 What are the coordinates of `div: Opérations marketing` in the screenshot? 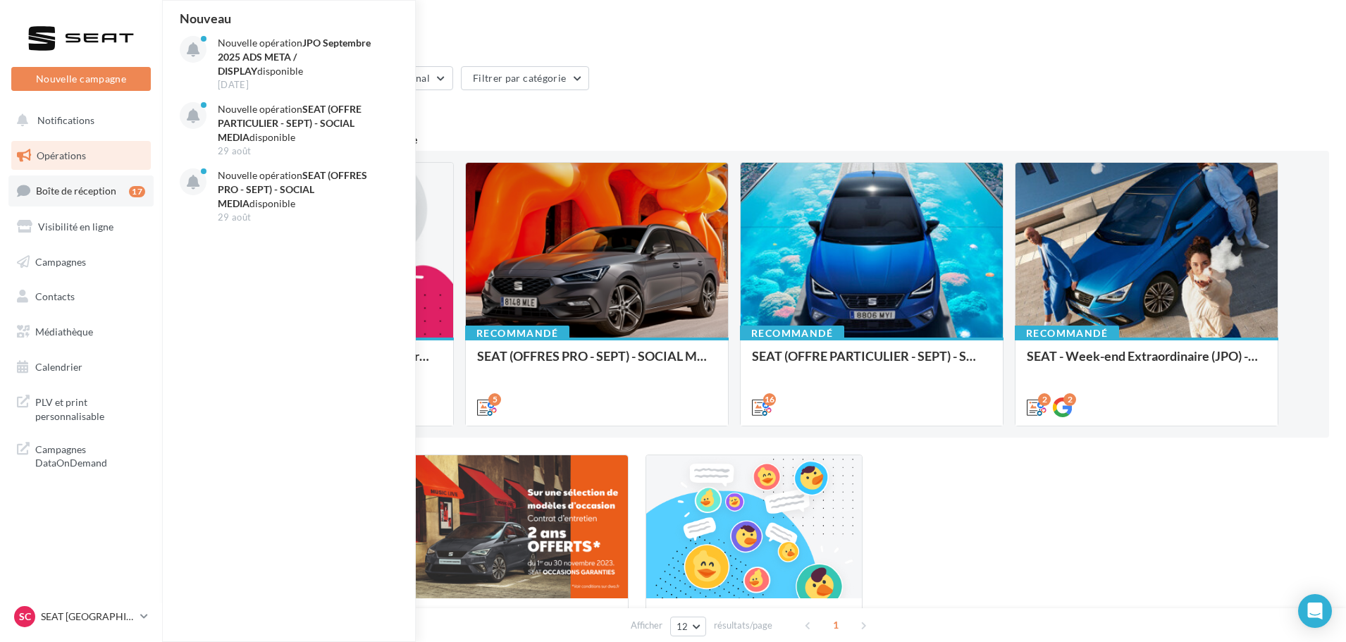 It's located at (754, 33).